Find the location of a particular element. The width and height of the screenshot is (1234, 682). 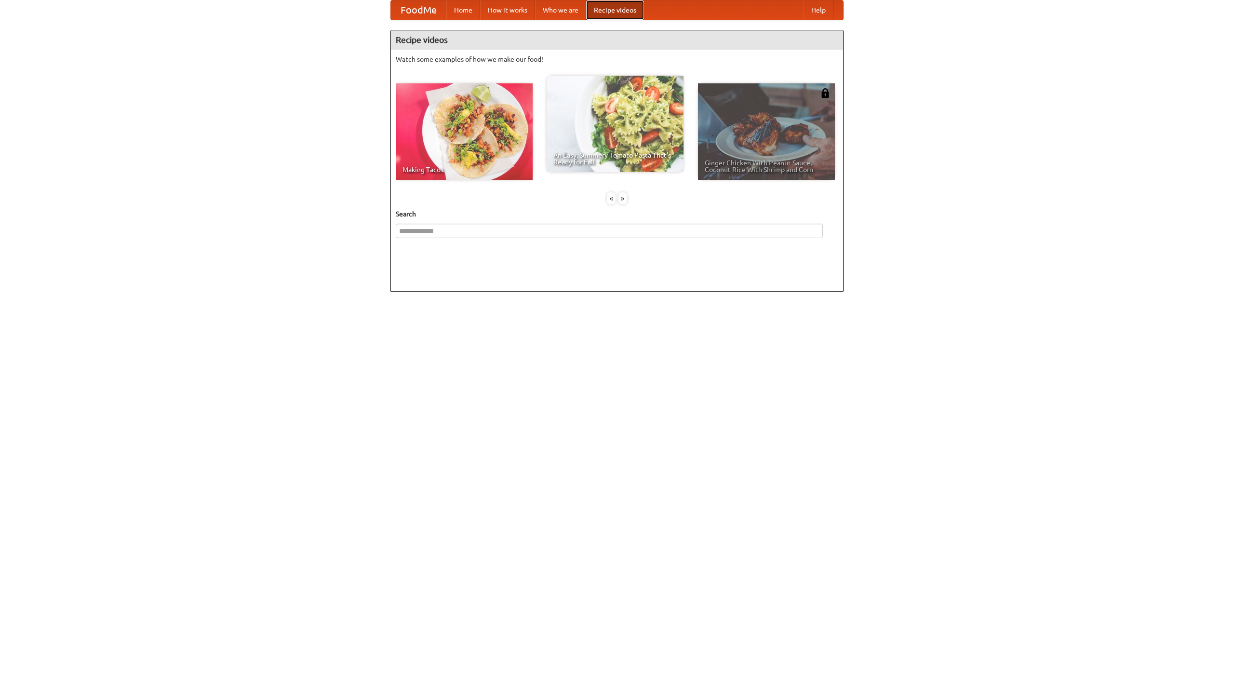

a: How it works is located at coordinates (508, 10).